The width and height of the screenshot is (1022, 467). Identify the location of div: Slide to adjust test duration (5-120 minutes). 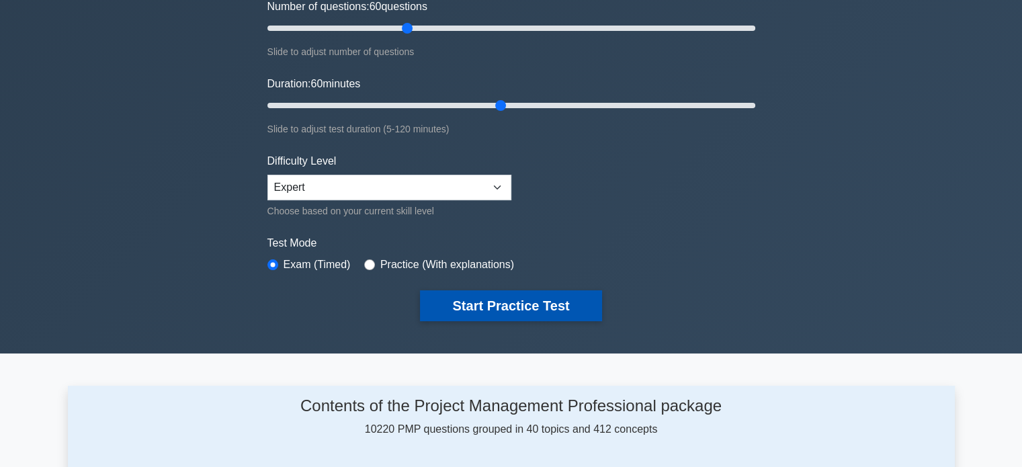
(511, 129).